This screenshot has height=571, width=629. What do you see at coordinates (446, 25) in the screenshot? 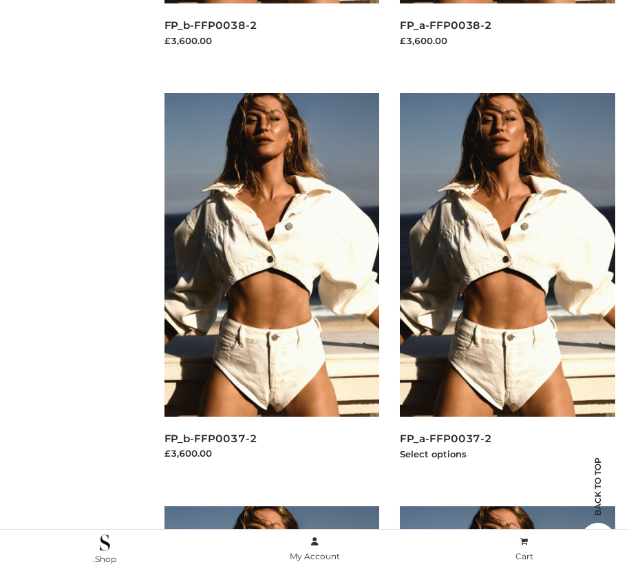
I see `a: FP_a-FFP0038-2` at bounding box center [446, 25].